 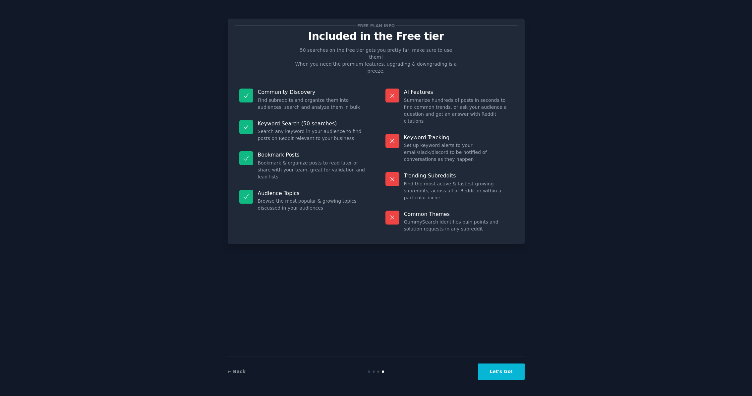 What do you see at coordinates (459, 175) in the screenshot?
I see `p: Trending Subreddits` at bounding box center [459, 175].